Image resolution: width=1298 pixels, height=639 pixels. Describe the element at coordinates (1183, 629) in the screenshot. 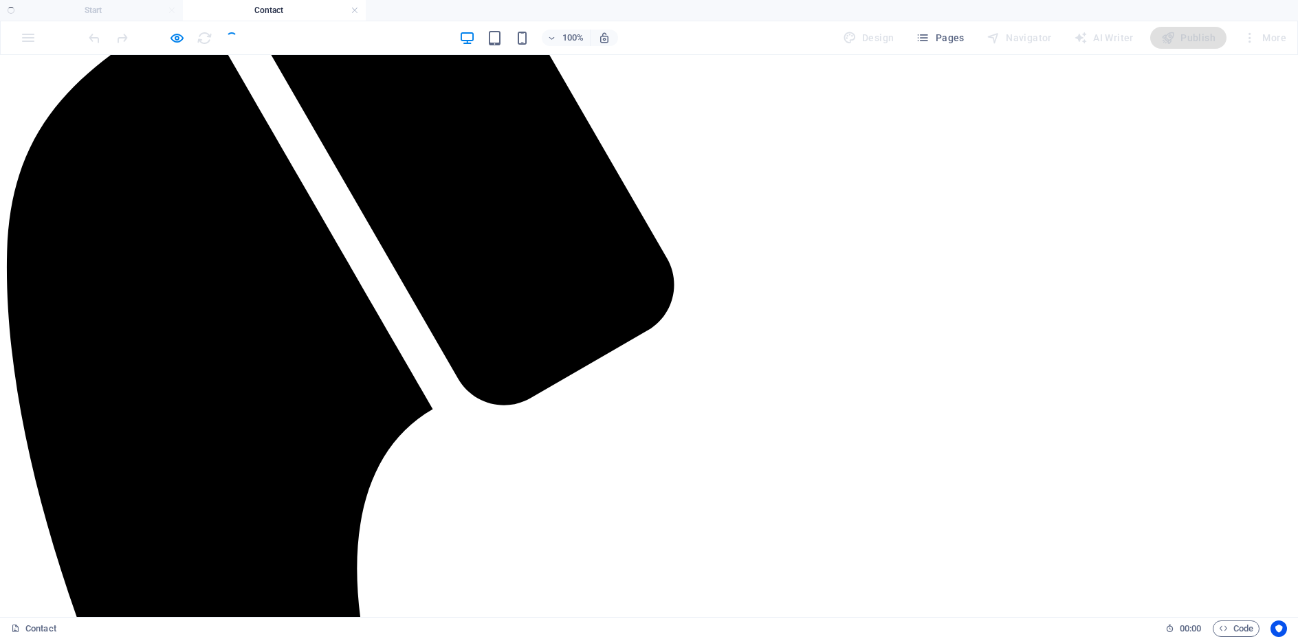

I see `h6: Session time` at that location.